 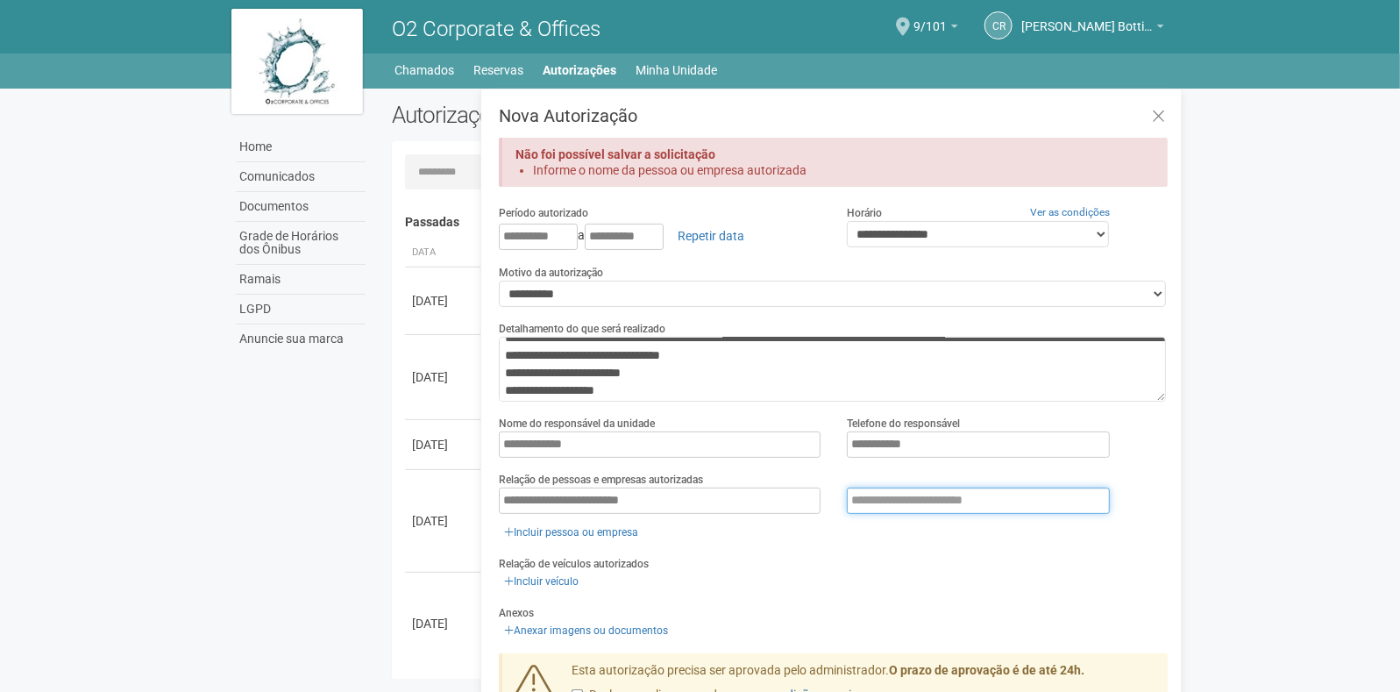 I want to click on label: Nome do responsável da unidade, so click(x=577, y=424).